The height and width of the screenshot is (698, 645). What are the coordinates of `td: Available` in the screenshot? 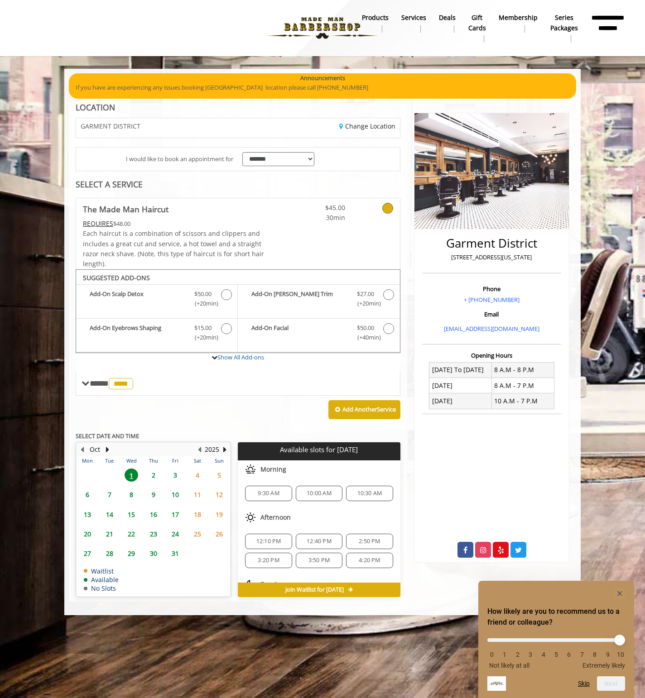 It's located at (101, 579).